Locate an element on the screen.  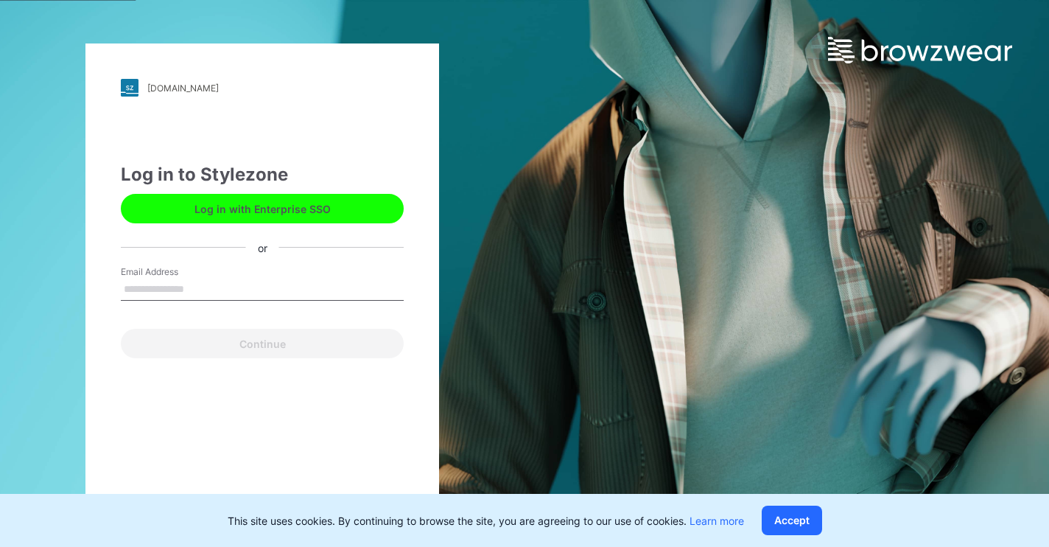
div: Log in to Stylezone is located at coordinates (262, 175).